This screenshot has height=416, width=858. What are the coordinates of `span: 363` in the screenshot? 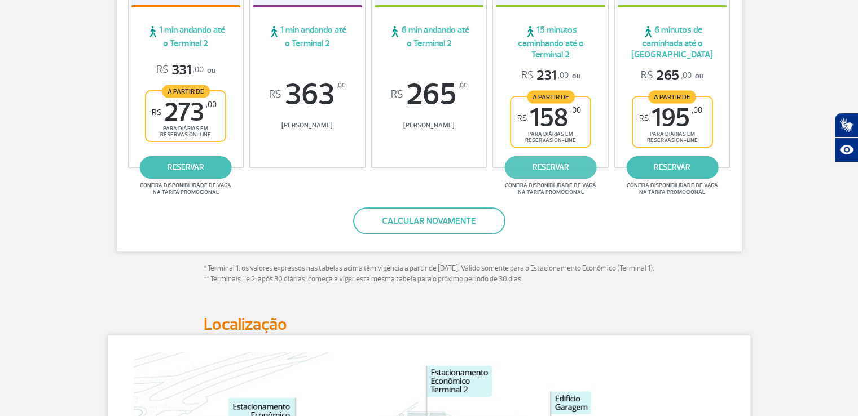 It's located at (307, 95).